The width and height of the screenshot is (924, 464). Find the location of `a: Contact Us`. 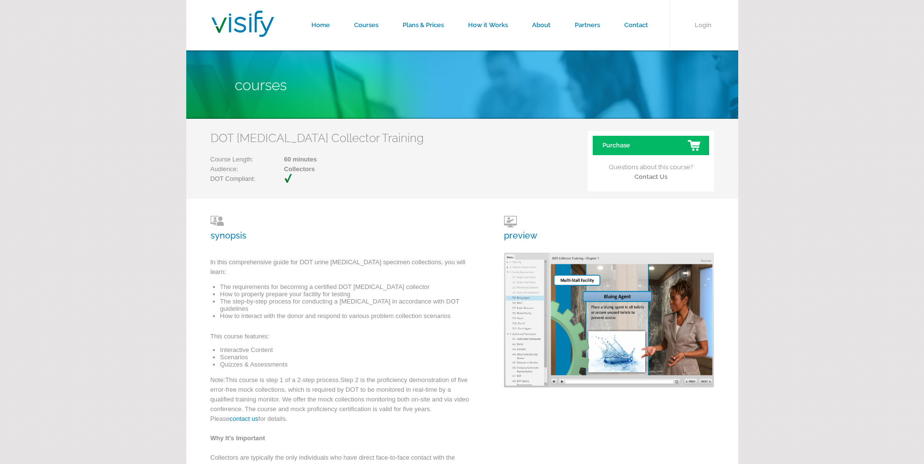

a: Contact Us is located at coordinates (651, 177).